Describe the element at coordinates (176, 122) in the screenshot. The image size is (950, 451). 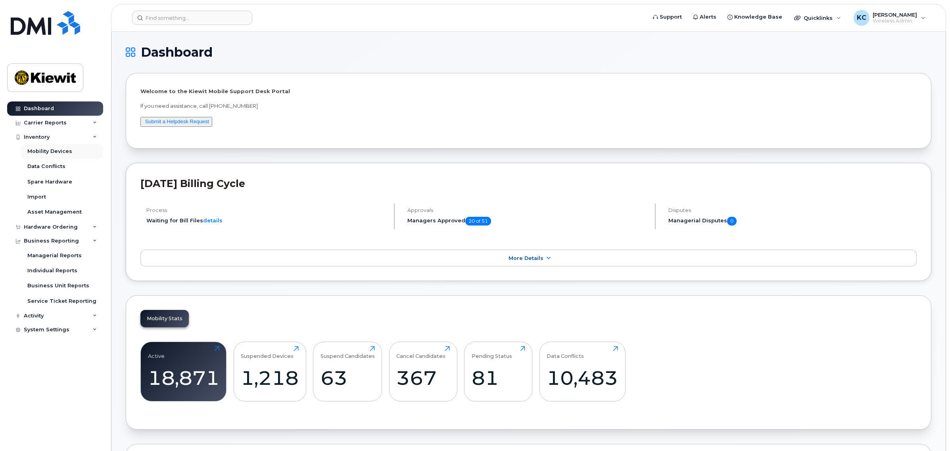
I see `button: Submit a Helpdesk Request` at that location.